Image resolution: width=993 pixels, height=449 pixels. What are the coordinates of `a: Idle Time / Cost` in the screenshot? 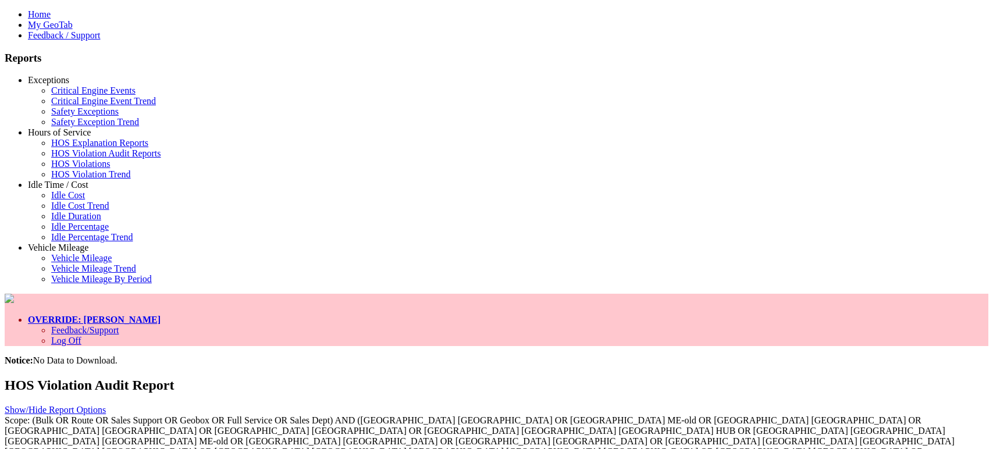 It's located at (58, 184).